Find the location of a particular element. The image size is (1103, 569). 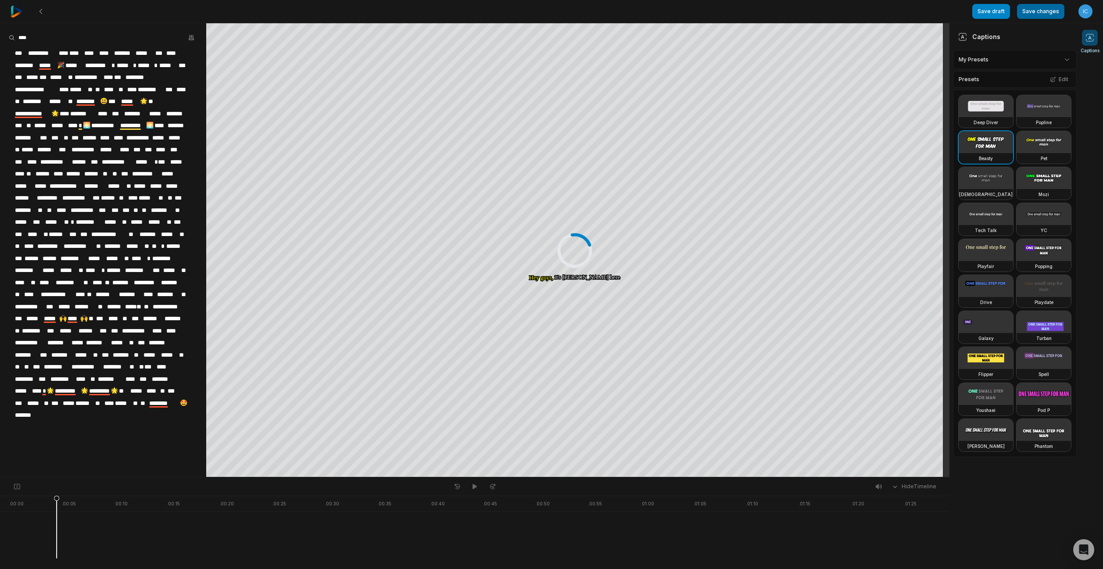

h3: Mozi is located at coordinates (1043, 194).